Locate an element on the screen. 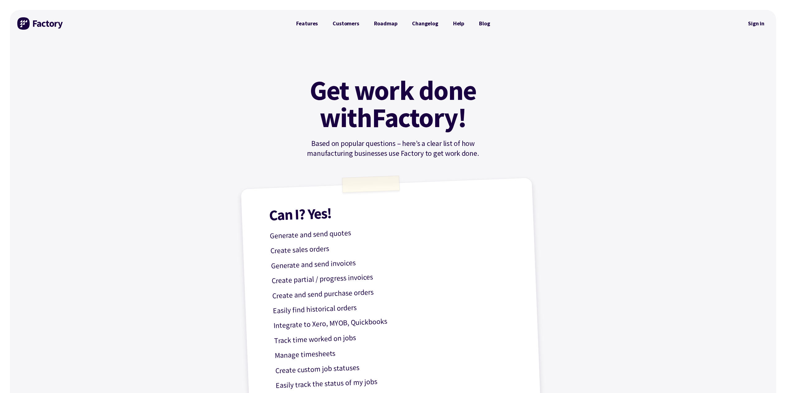 This screenshot has width=786, height=393. p: Based on popular questions – here’s a clear list of how manufacturing businesses use Factory to g... is located at coordinates (393, 148).